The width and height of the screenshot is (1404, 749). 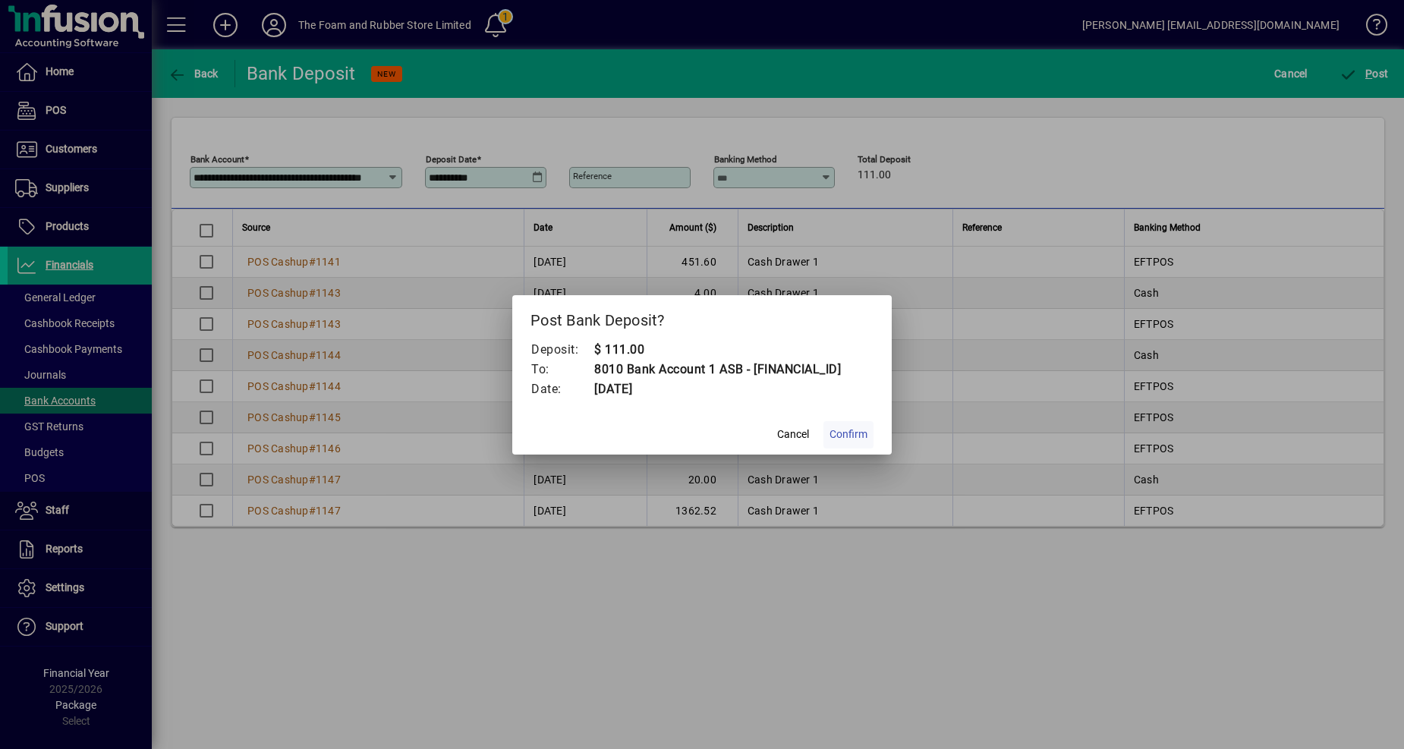 What do you see at coordinates (717, 350) in the screenshot?
I see `td: $ 111.00` at bounding box center [717, 350].